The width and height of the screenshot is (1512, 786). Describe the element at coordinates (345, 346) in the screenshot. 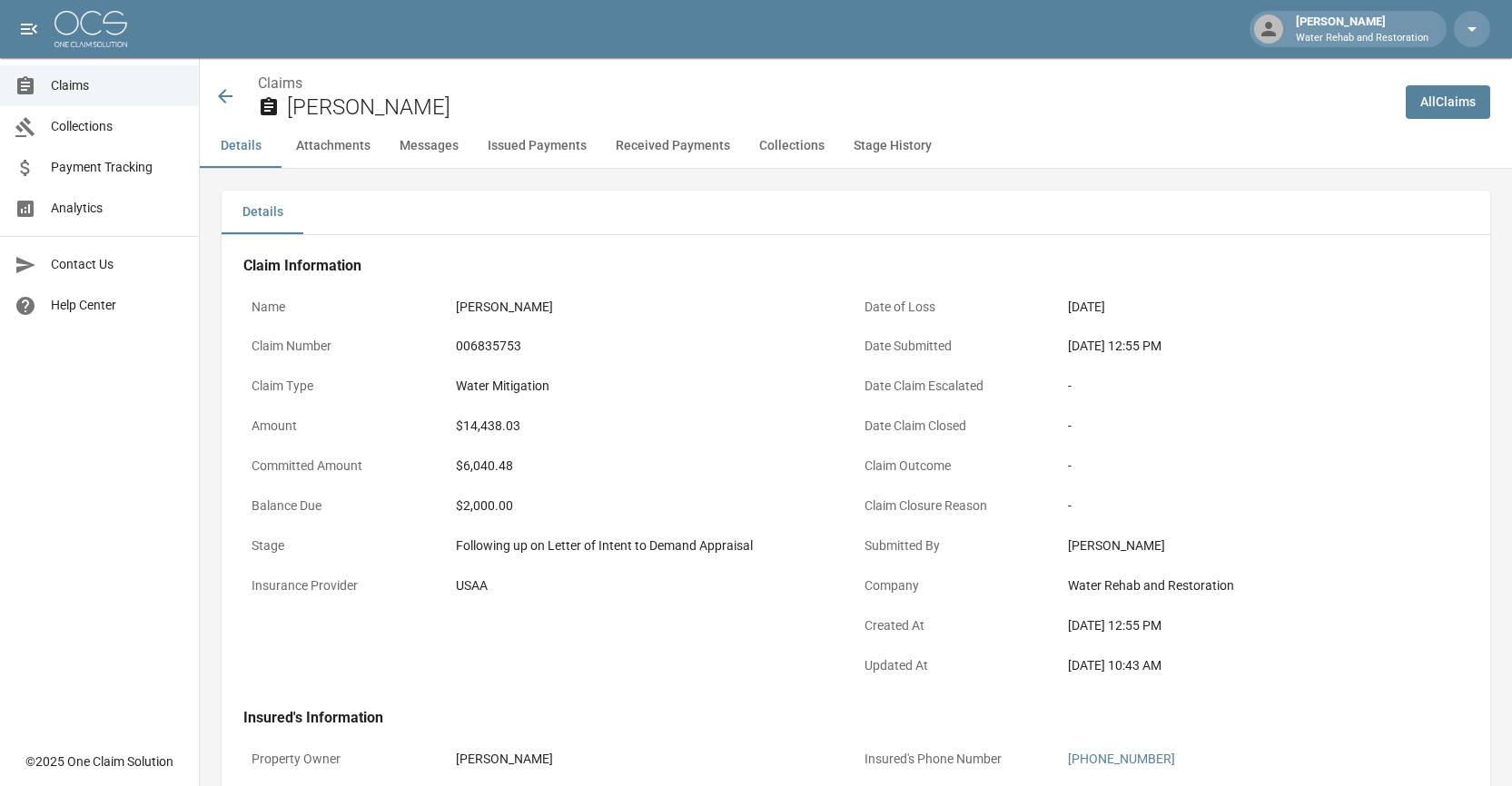

I see `p: Claim Number` at that location.